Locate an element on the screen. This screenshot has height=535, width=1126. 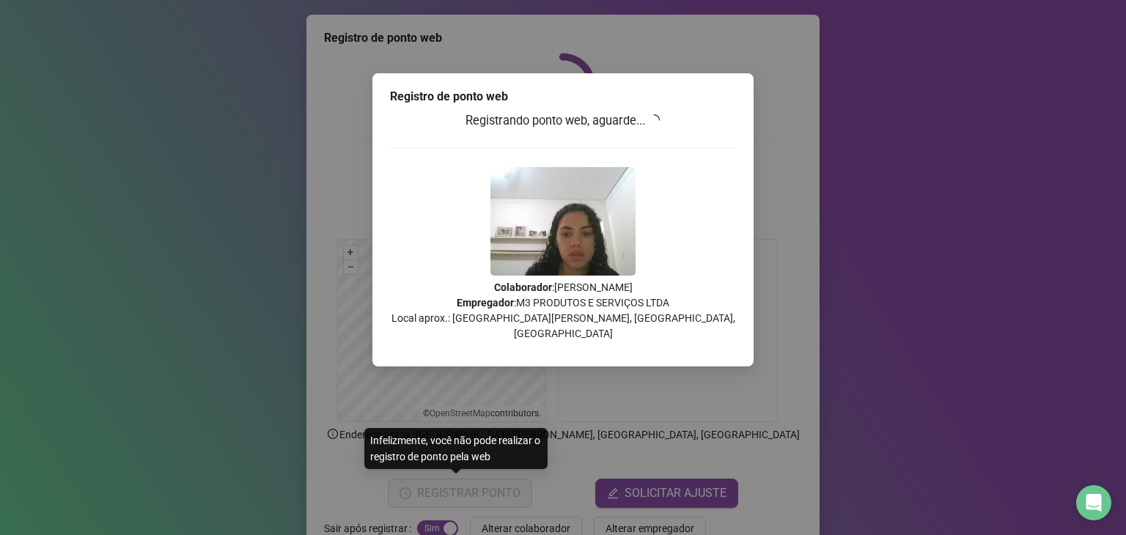
h3: Registrando ponto web, aguarde... is located at coordinates (563, 121).